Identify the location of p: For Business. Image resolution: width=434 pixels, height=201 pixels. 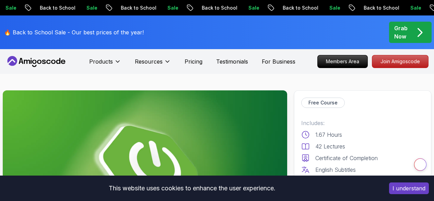
(279, 61).